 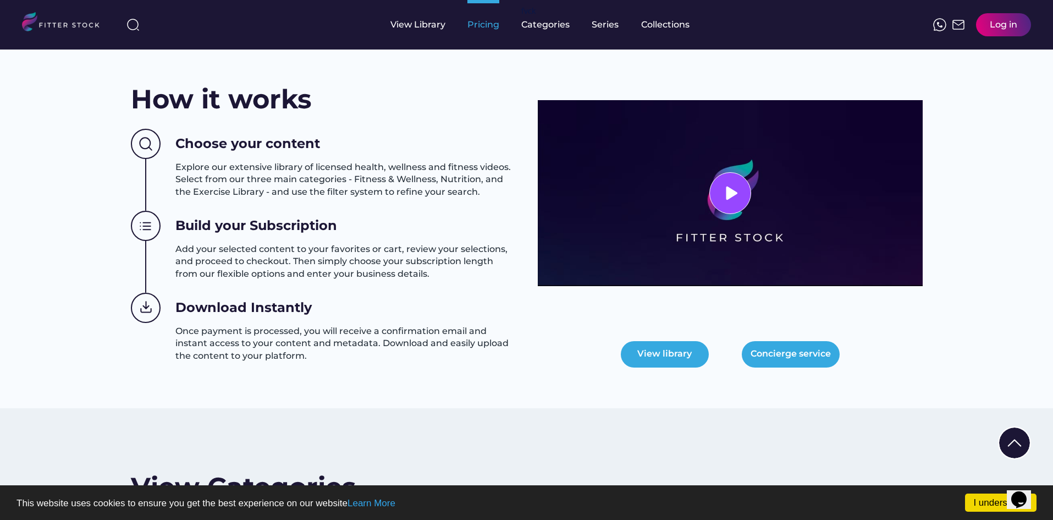 What do you see at coordinates (940, 25) in the screenshot?
I see `img: meteor-icons_whatsapp%20%281%29.svg` at bounding box center [940, 25].